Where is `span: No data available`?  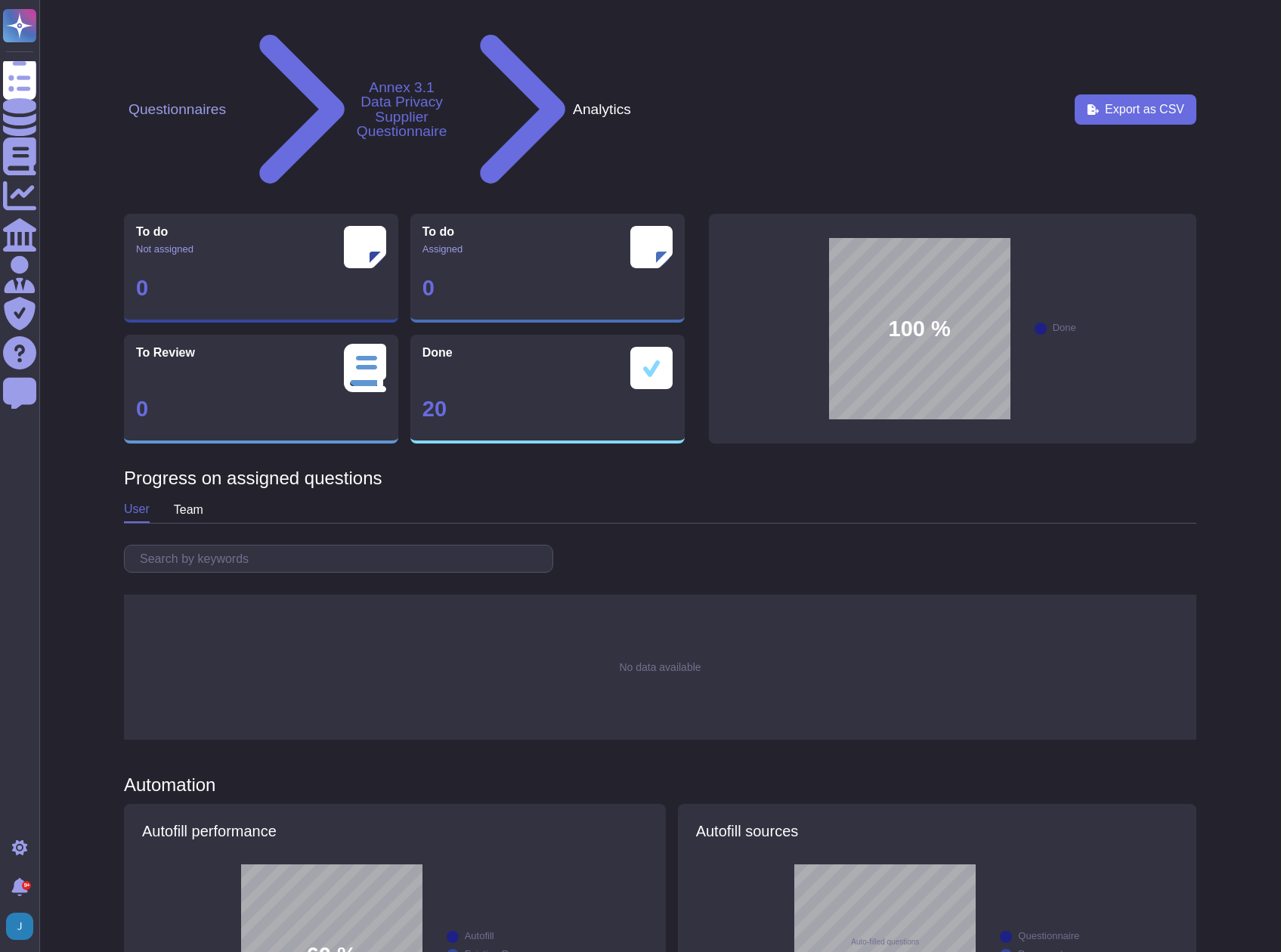 span: No data available is located at coordinates (660, 667).